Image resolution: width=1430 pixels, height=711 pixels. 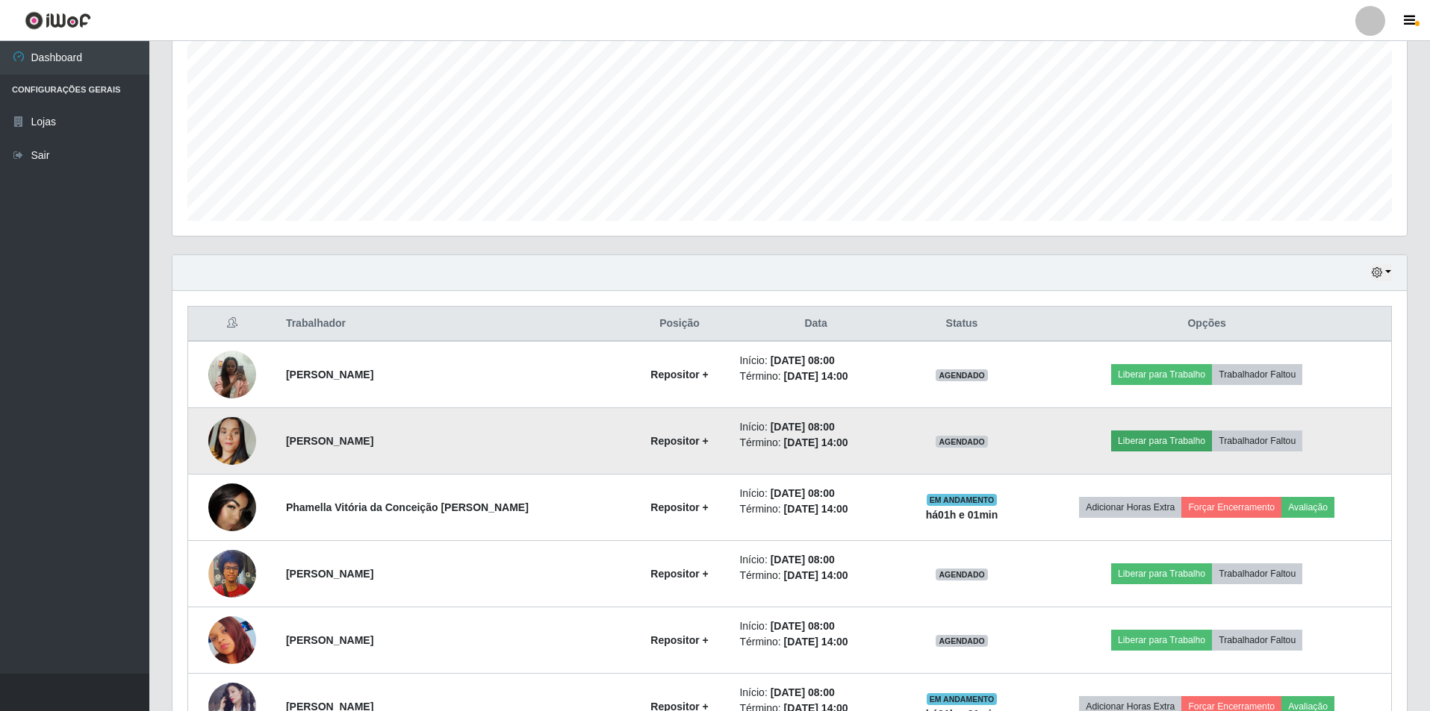 I want to click on img: 1751330520607.jpeg, so click(x=232, y=573).